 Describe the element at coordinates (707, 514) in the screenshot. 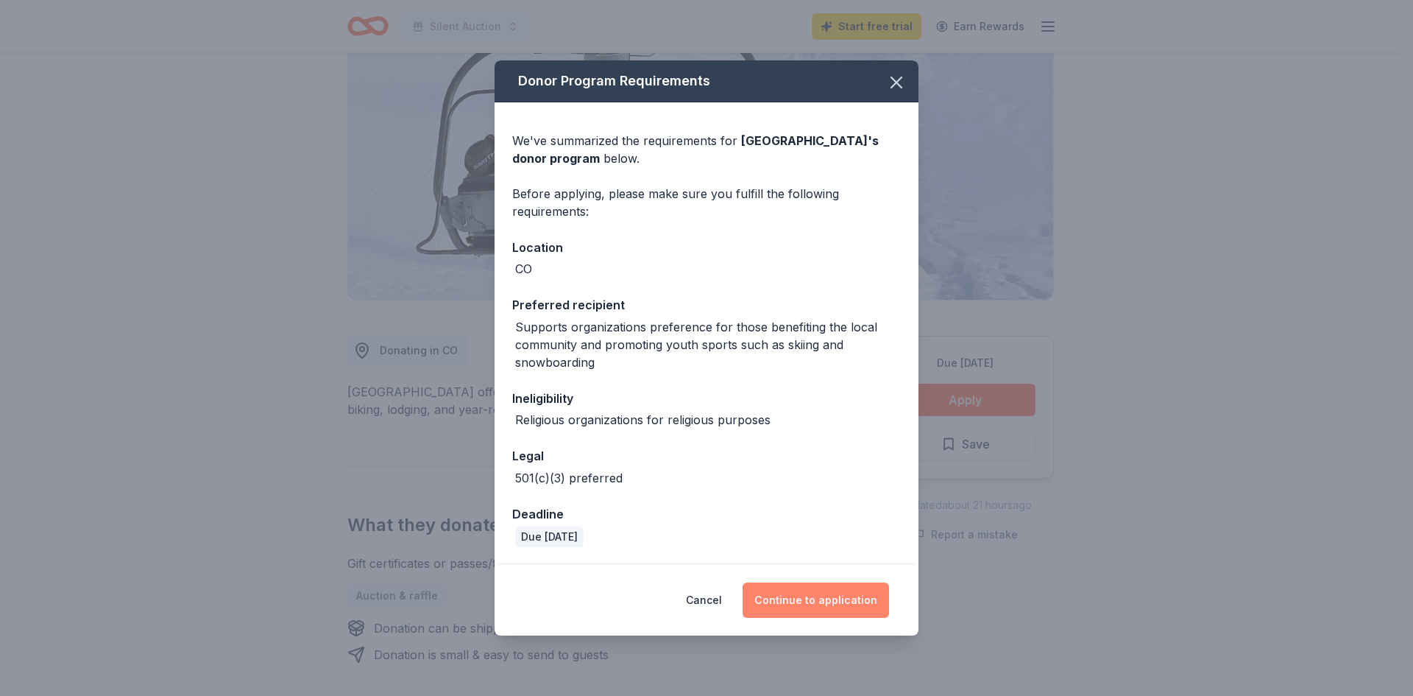

I see `div: Deadline` at that location.